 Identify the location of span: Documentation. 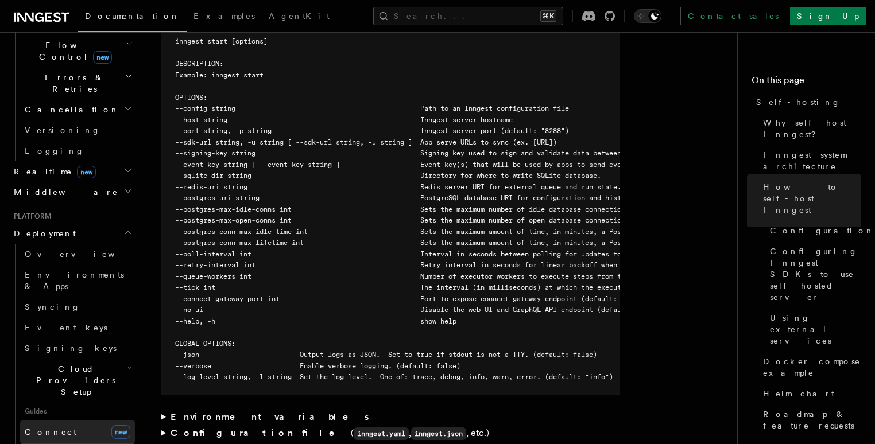
(132, 16).